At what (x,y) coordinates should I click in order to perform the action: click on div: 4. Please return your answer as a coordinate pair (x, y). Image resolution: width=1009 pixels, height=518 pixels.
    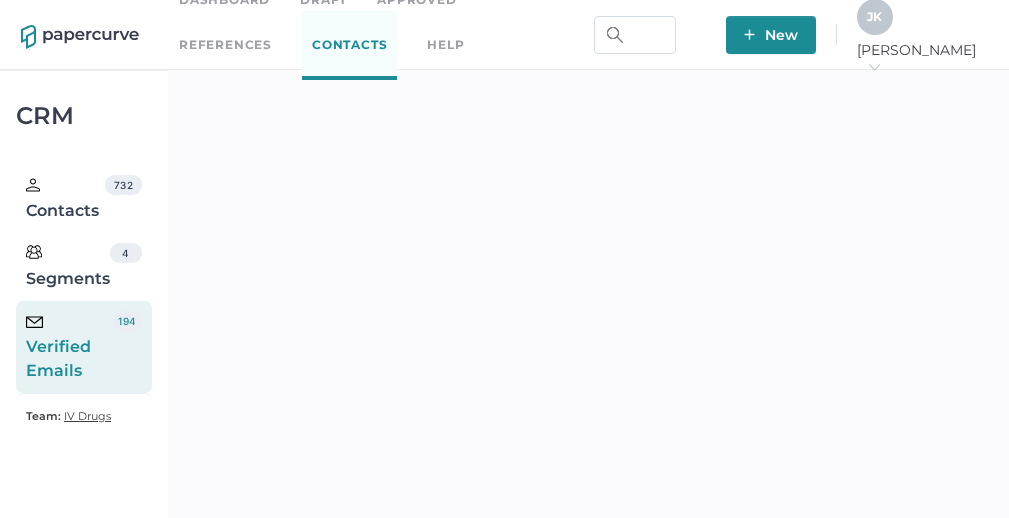
    Looking at the image, I should click on (126, 253).